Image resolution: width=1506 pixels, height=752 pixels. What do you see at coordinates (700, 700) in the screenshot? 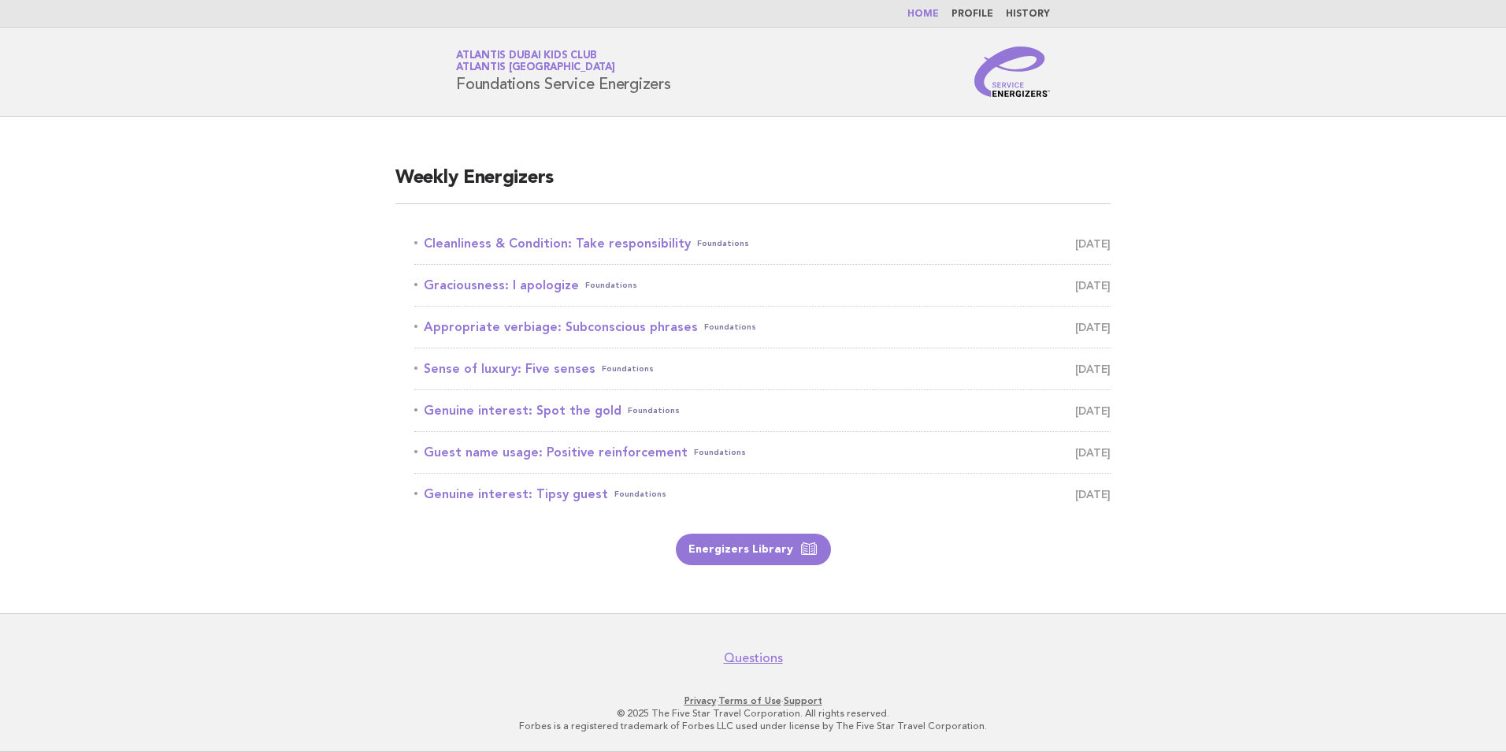
I see `a: Privacy` at bounding box center [700, 700].